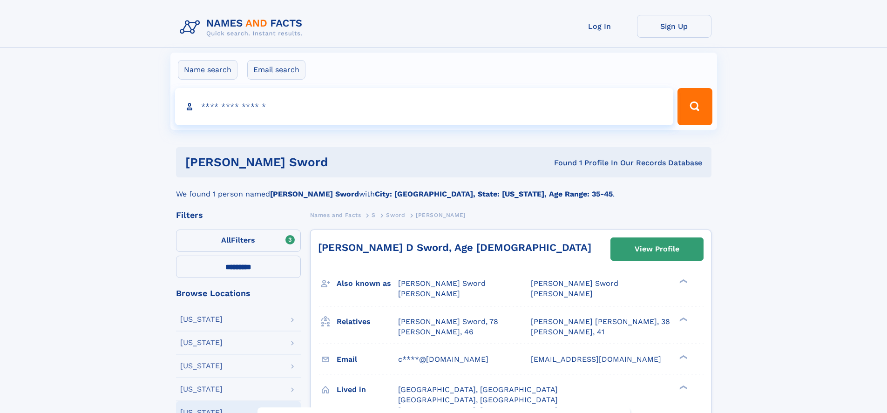 Image resolution: width=887 pixels, height=413 pixels. I want to click on input: search input, so click(424, 107).